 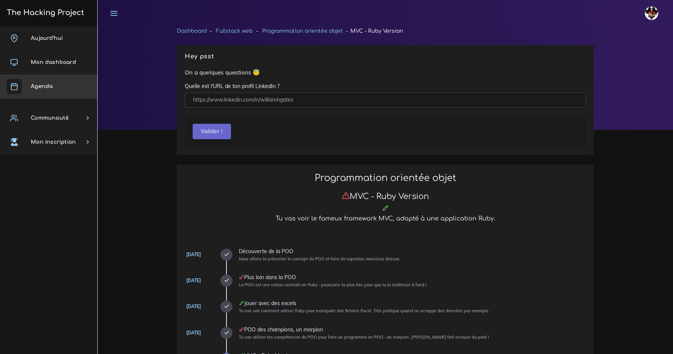 What do you see at coordinates (413, 303) in the screenshot?
I see `div: Jouer avec des excels` at bounding box center [413, 303].